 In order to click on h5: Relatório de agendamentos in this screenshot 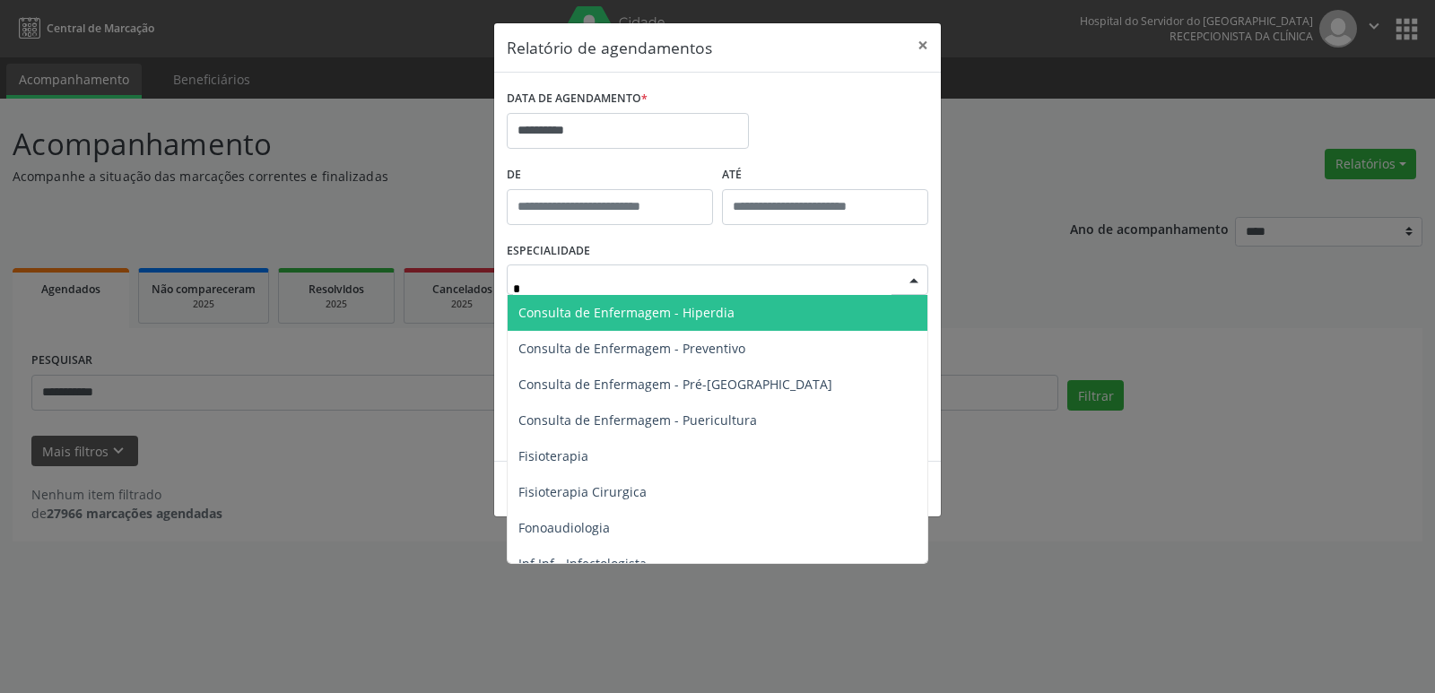, I will do `click(609, 48)`.